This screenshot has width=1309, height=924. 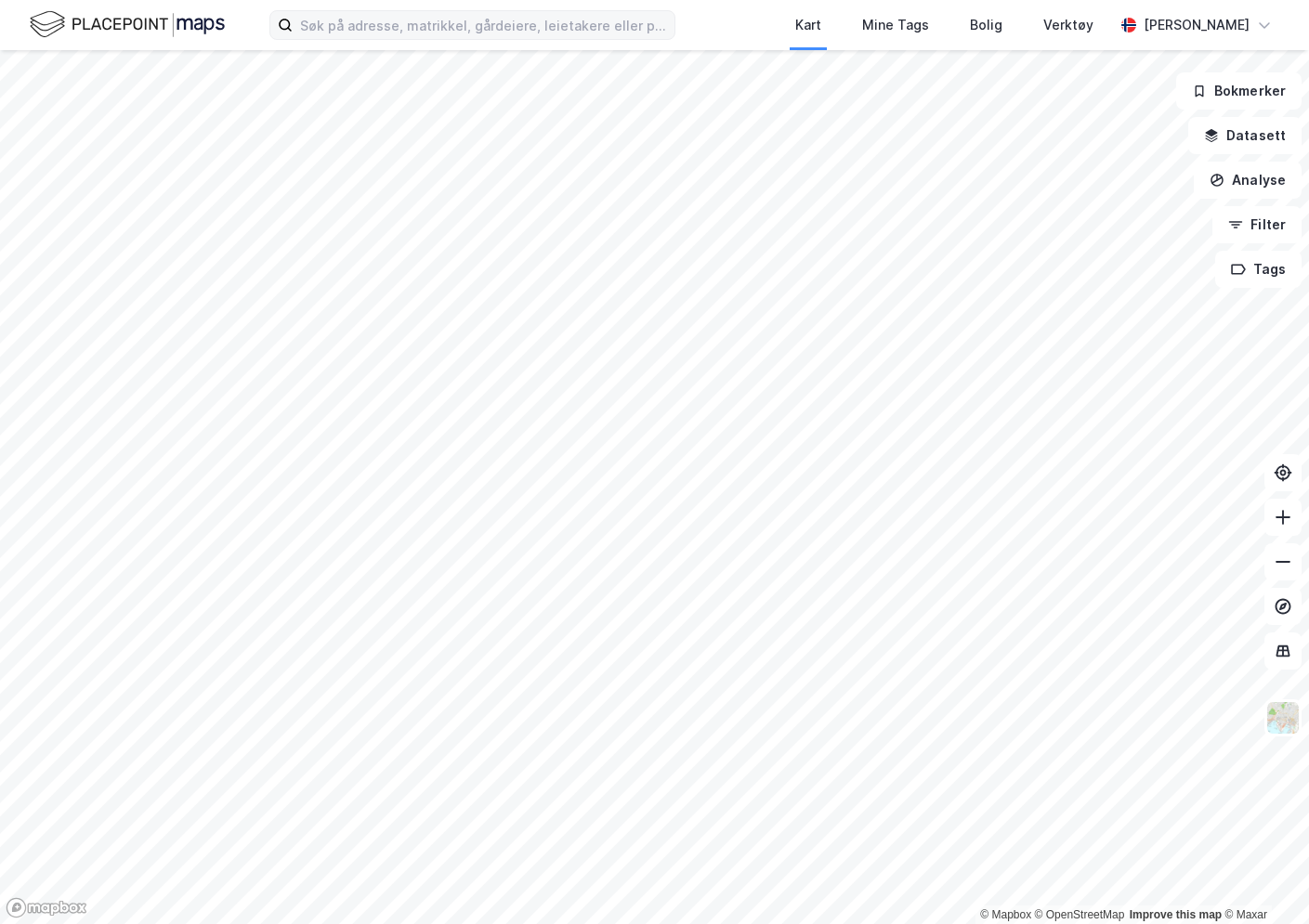 I want to click on div: Kart, so click(x=808, y=25).